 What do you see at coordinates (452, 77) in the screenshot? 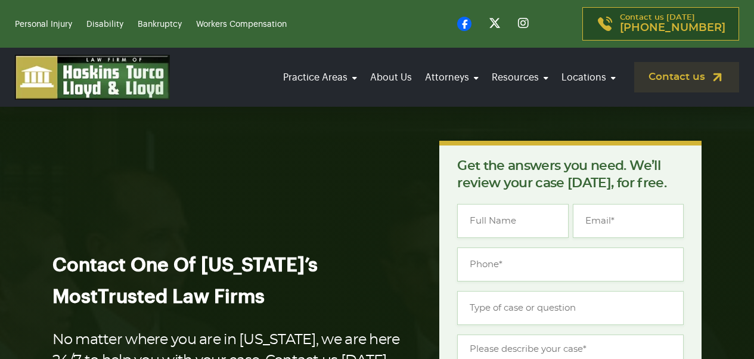
I see `a: Attorneys` at bounding box center [452, 77].